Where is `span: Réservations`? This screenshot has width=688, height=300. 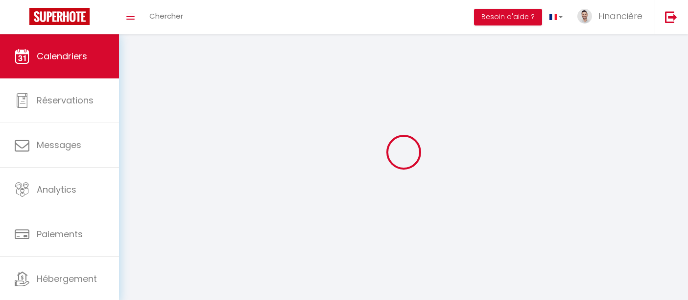 span: Réservations is located at coordinates (65, 100).